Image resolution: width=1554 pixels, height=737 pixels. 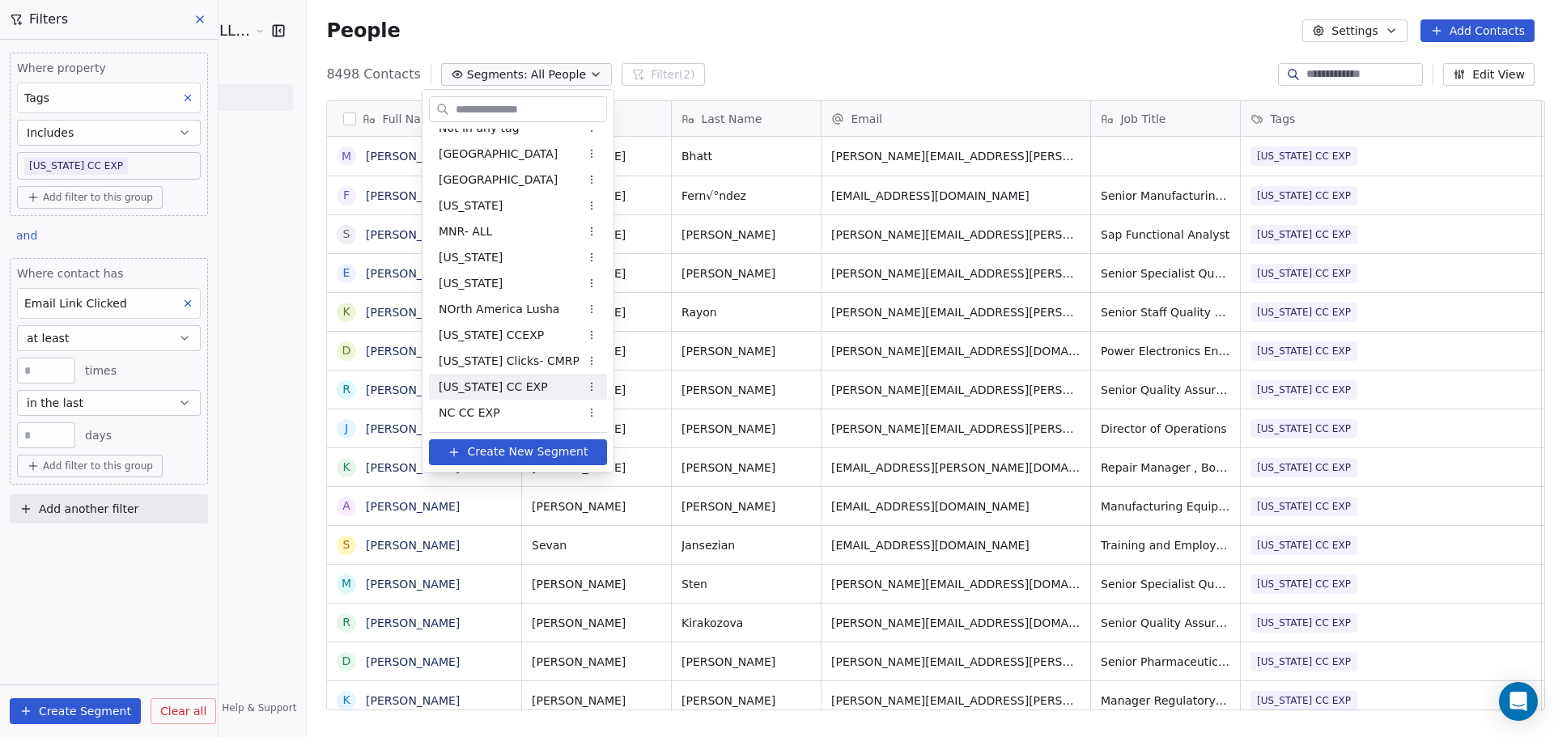 I want to click on div: Suggestions, so click(x=518, y=219).